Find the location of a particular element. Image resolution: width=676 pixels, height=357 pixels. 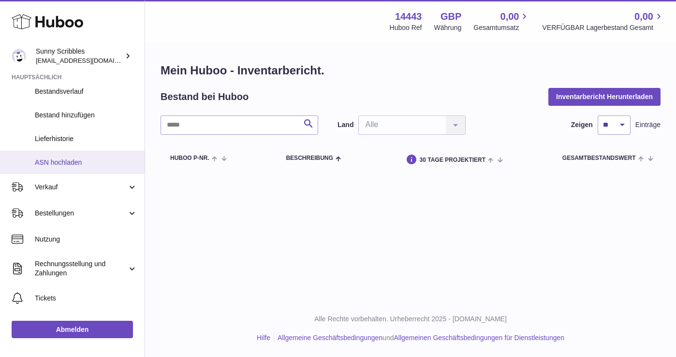

button: Inventarbericht Herunterladen is located at coordinates (604, 97).